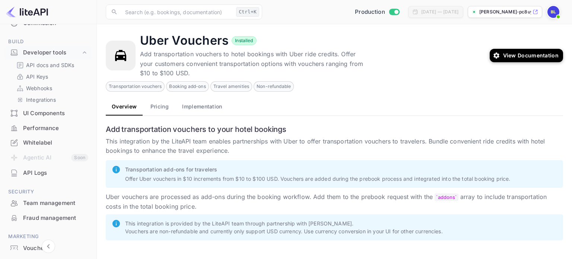 Image resolution: width=572 pixels, height=259 pixels. What do you see at coordinates (51, 88) in the screenshot?
I see `div: Webhooks` at bounding box center [51, 88].